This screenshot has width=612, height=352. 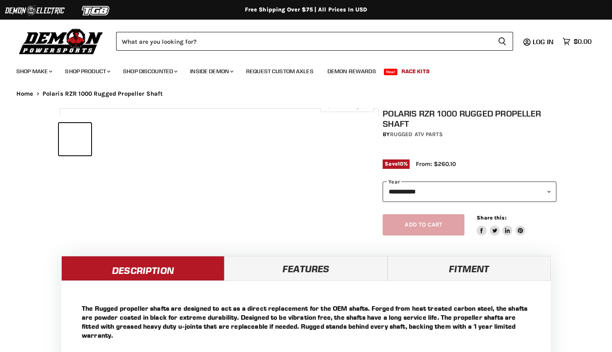 I want to click on ul: Main menu, so click(x=300, y=70).